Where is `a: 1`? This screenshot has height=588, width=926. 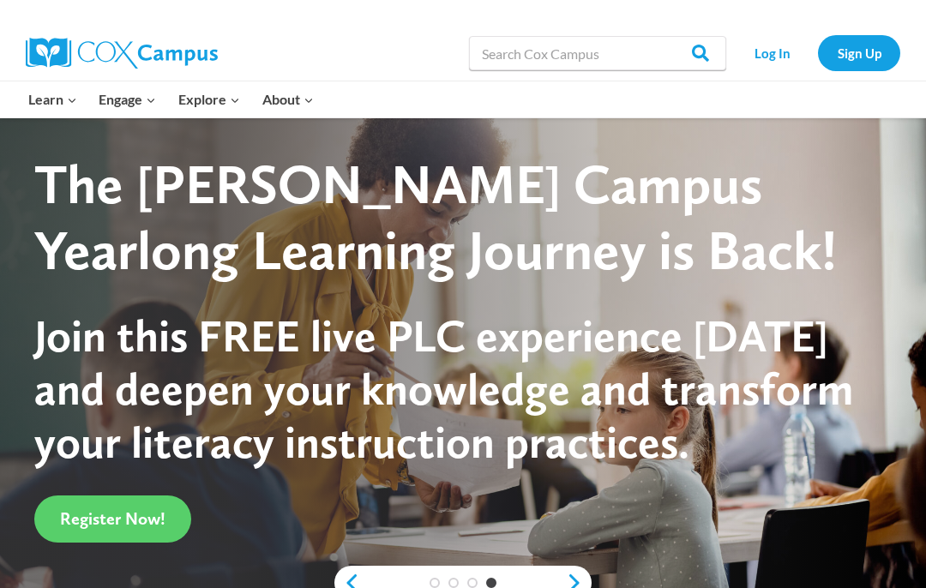 a: 1 is located at coordinates (435, 583).